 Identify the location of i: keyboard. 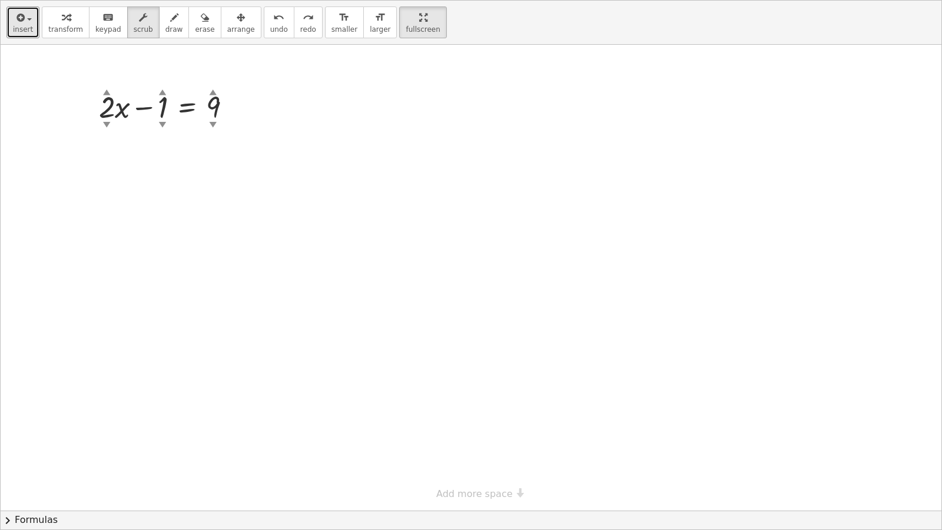
(108, 18).